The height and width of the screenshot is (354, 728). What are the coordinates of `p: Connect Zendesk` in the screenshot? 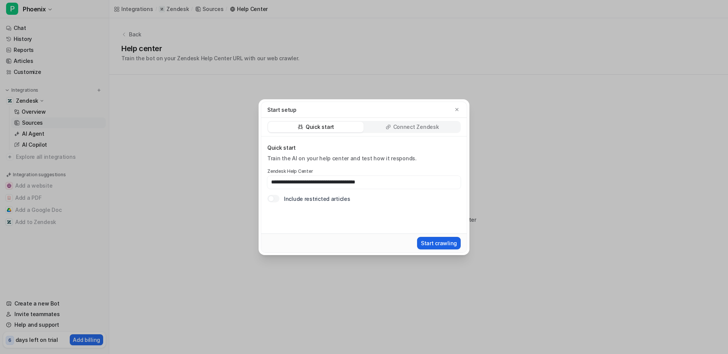 It's located at (416, 127).